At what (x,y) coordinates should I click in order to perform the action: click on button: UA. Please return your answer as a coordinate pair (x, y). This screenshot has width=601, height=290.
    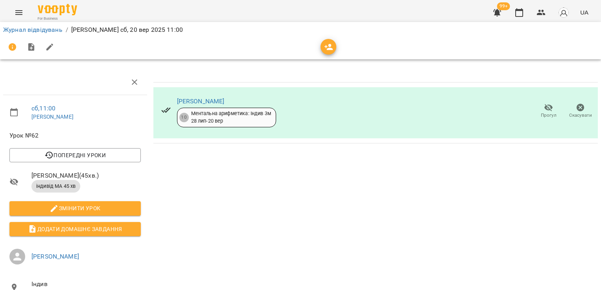
    Looking at the image, I should click on (584, 12).